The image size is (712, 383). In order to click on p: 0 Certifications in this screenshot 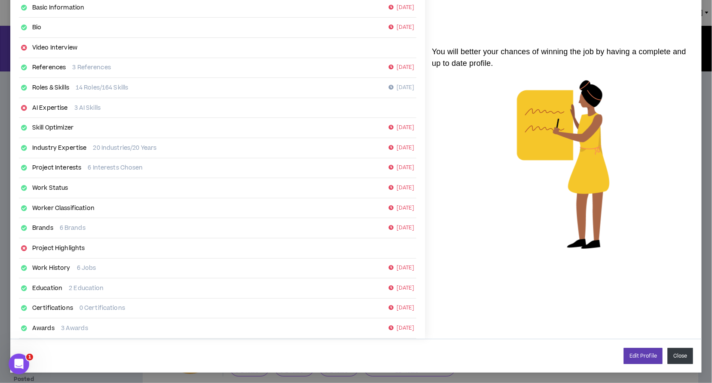, I will do `click(102, 308)`.